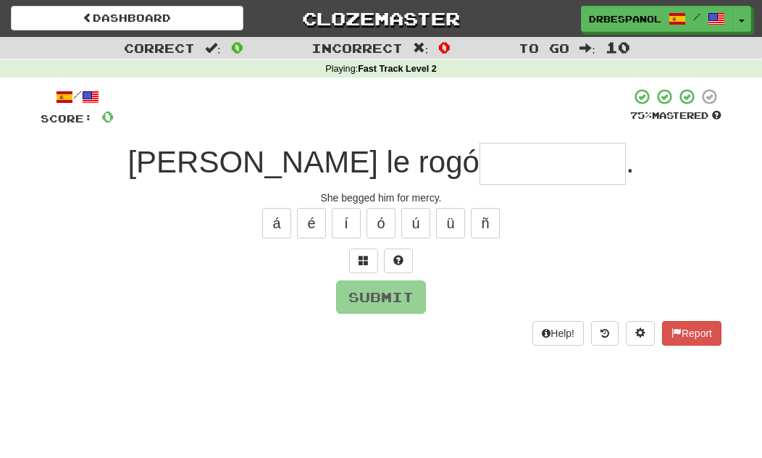  What do you see at coordinates (485, 223) in the screenshot?
I see `button: ñ` at bounding box center [485, 223].